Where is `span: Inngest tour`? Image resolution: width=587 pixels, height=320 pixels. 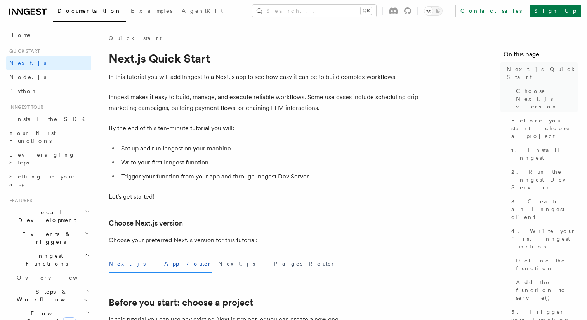 span: Inngest tour is located at coordinates (25, 107).